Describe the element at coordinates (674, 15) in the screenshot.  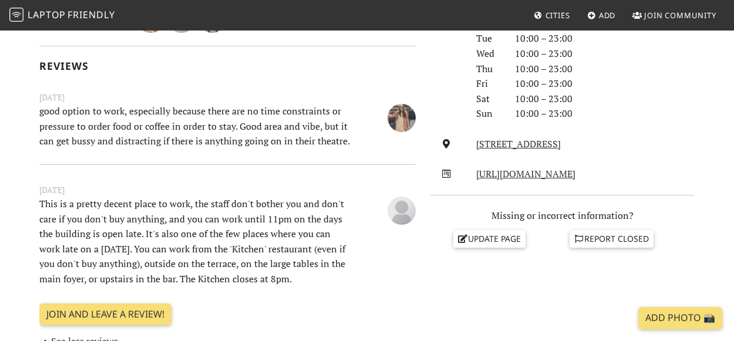
I see `a: Join Community` at that location.